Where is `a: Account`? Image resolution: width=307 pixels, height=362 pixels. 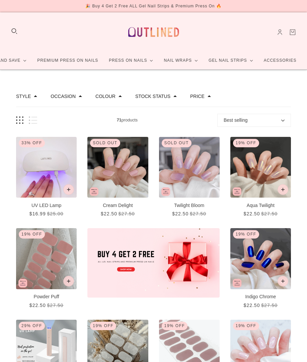 a: Account is located at coordinates (280, 32).